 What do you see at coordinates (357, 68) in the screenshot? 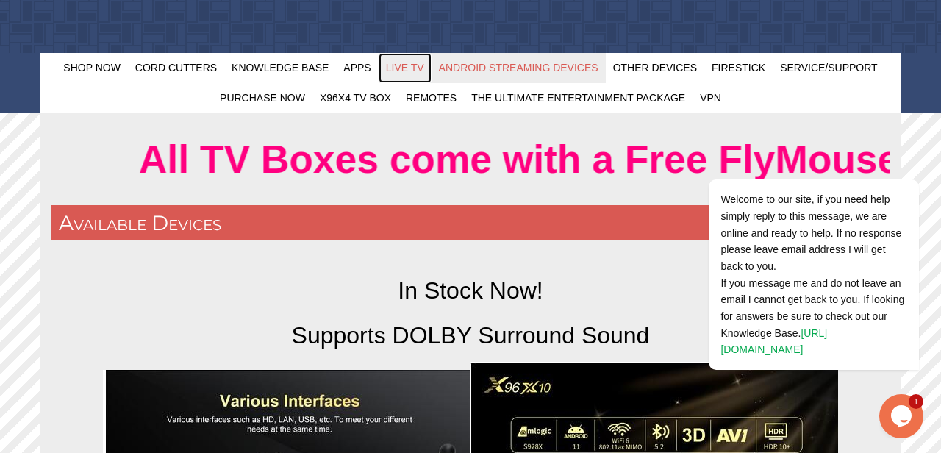
I see `span: Apps` at bounding box center [357, 68].